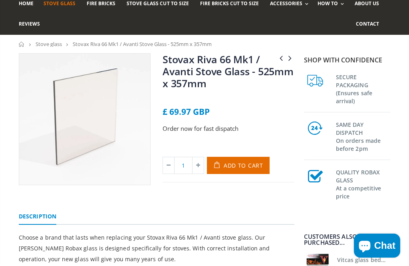  I want to click on a: Stovax Riva 66 Mk1 / Avanti Stove Glass - 525mm x 357mm, so click(228, 71).